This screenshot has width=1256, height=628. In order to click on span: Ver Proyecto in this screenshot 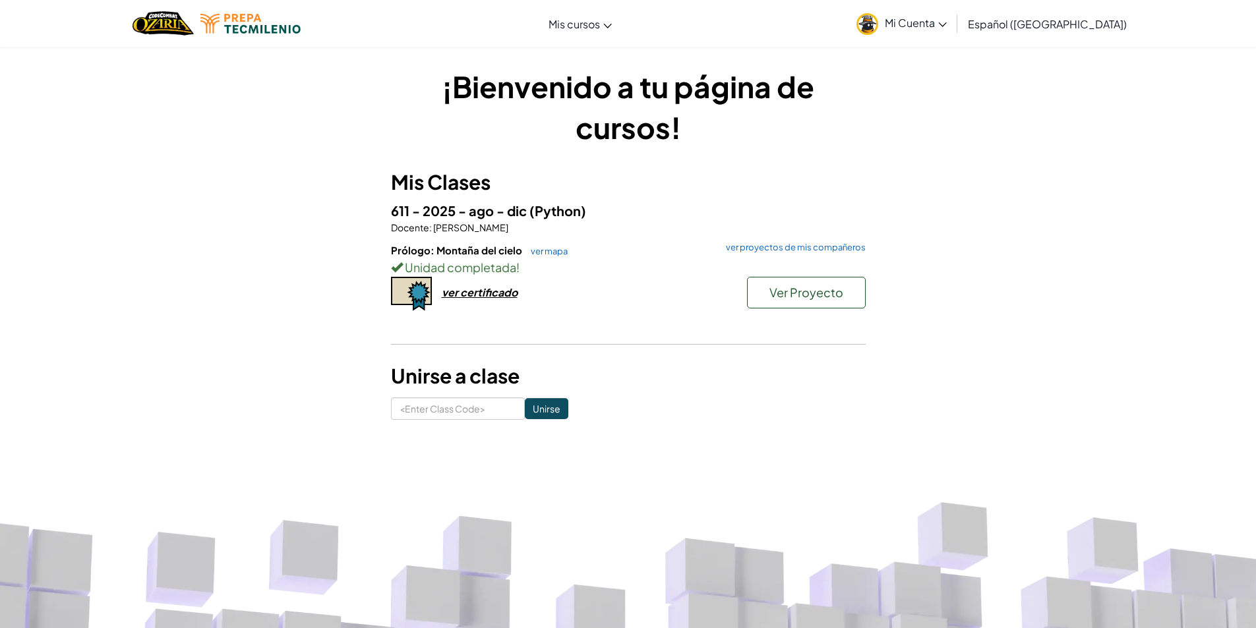, I will do `click(806, 292)`.